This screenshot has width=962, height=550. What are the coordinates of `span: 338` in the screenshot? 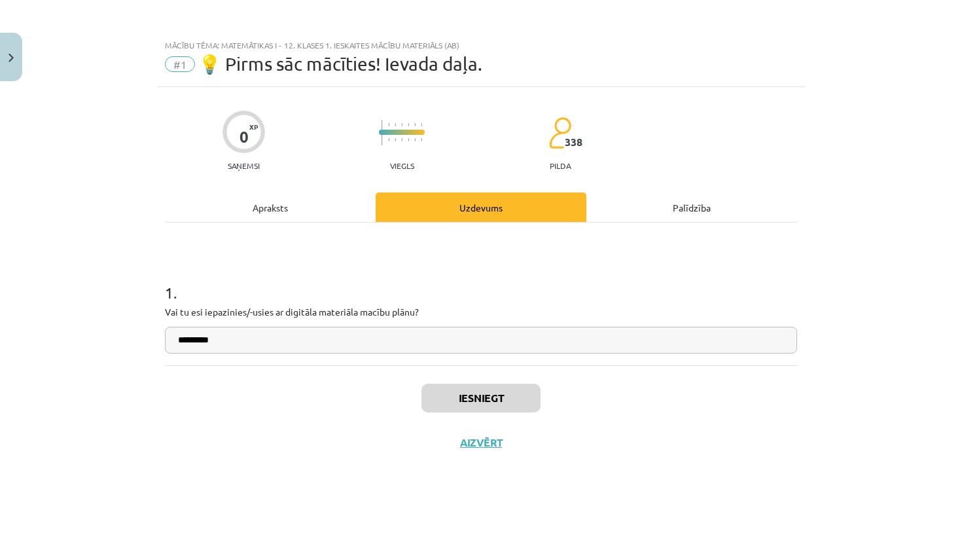 It's located at (573, 142).